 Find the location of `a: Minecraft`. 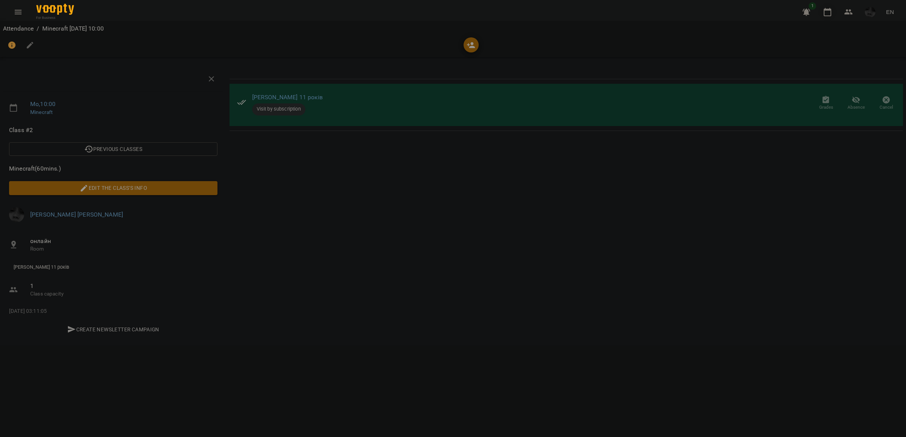

a: Minecraft is located at coordinates (42, 112).